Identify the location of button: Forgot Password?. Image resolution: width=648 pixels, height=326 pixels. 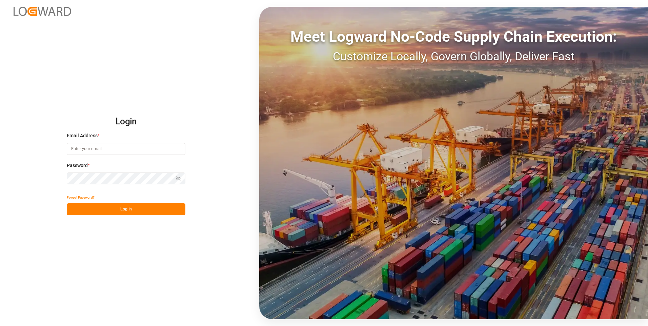
(81, 197).